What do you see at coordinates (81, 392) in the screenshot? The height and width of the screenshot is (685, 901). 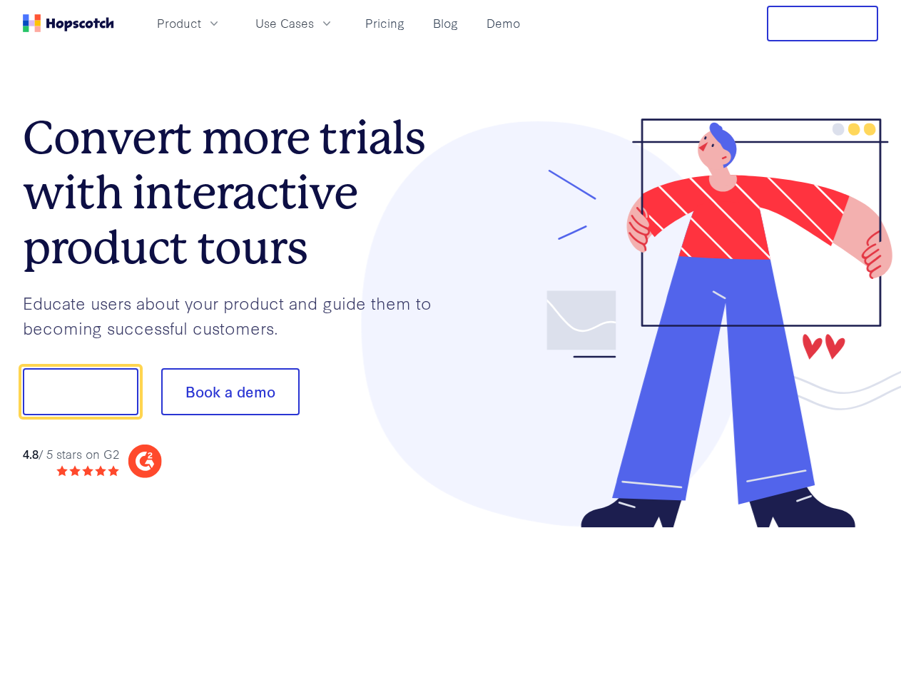 I see `button: Show me!` at bounding box center [81, 392].